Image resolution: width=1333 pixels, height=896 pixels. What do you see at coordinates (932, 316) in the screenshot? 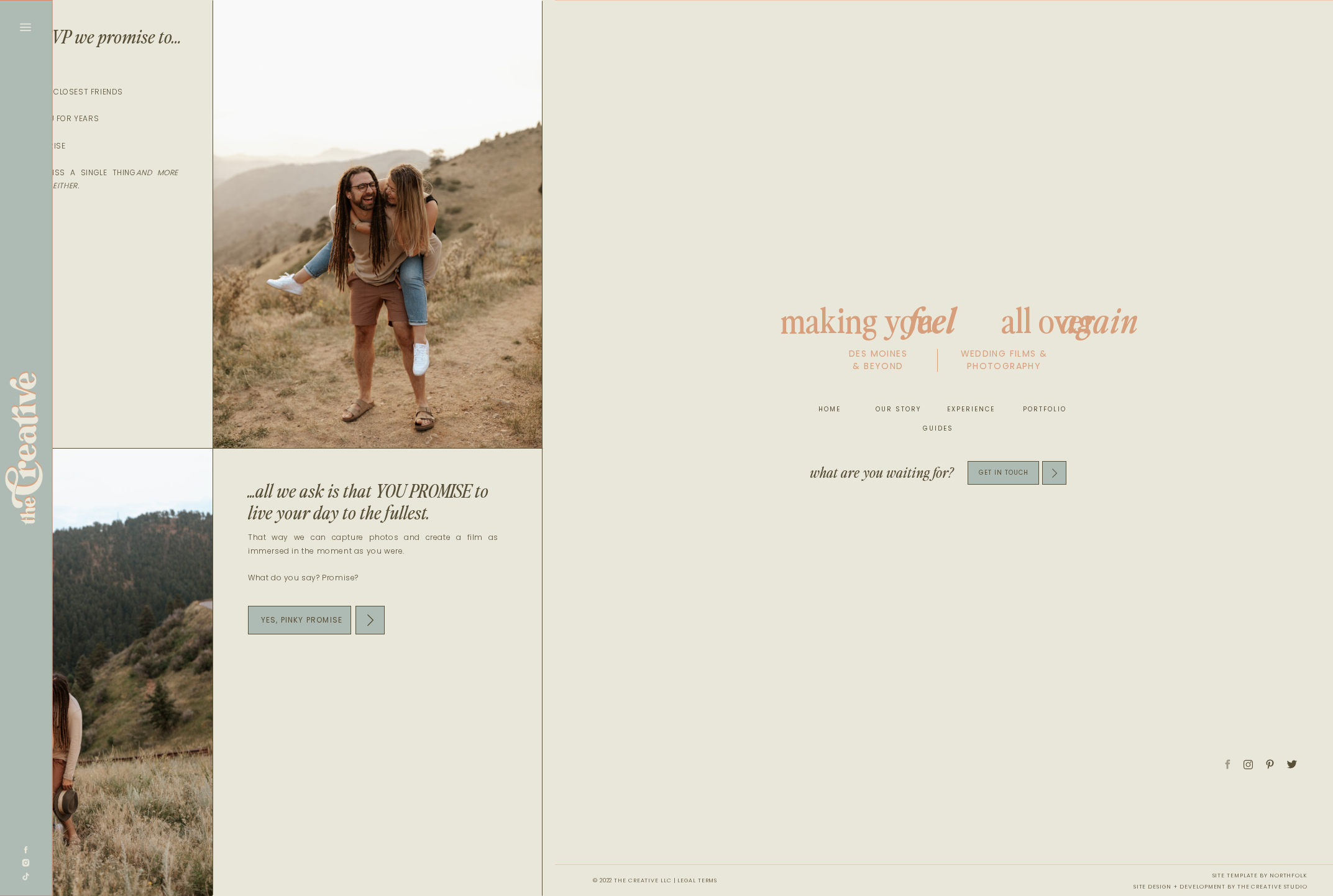
I see `h2: feel` at bounding box center [932, 316].